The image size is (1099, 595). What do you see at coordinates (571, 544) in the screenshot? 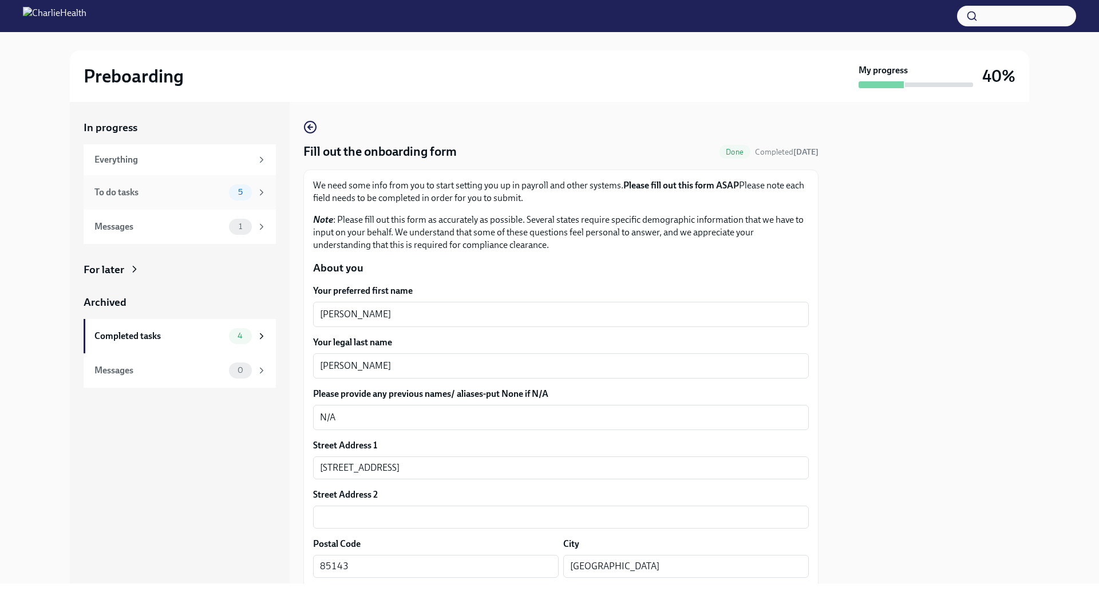
I see `label: City` at bounding box center [571, 544].